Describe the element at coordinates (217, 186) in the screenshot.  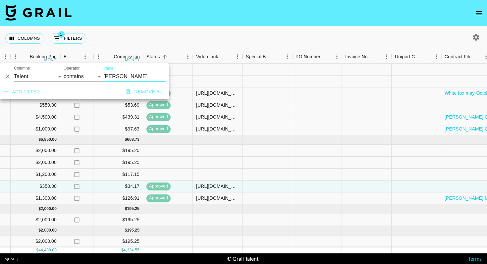
I see `div: https://www.tiktok.com/@sadiereevesstevens/video/7536301412884466958?lang=en` at that location.